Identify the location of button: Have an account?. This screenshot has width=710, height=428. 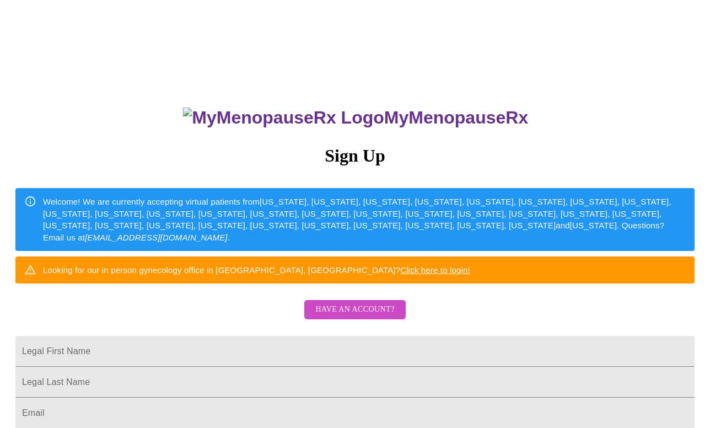
(354, 309).